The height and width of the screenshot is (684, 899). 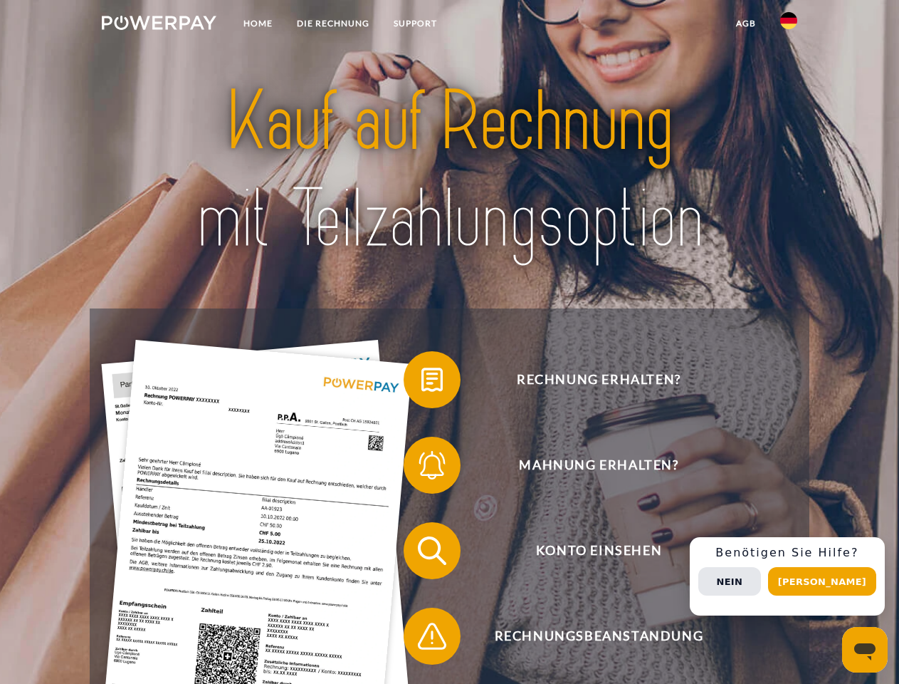 I want to click on span: Mahnung erhalten?, so click(x=599, y=465).